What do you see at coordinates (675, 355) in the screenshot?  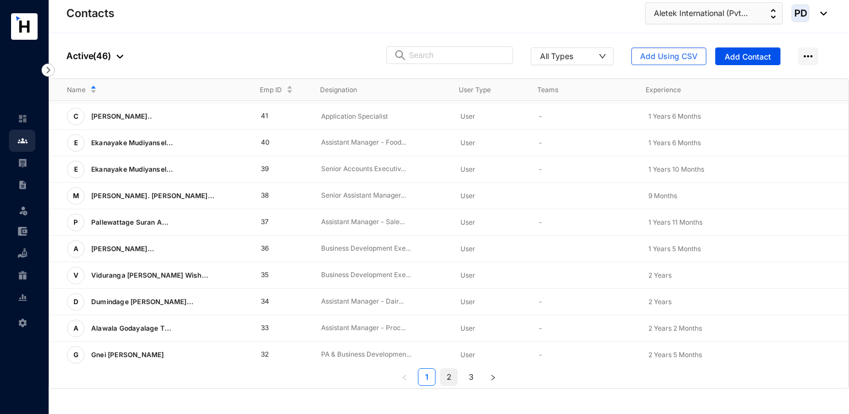 I see `span: 2 Years 5 Months` at bounding box center [675, 355].